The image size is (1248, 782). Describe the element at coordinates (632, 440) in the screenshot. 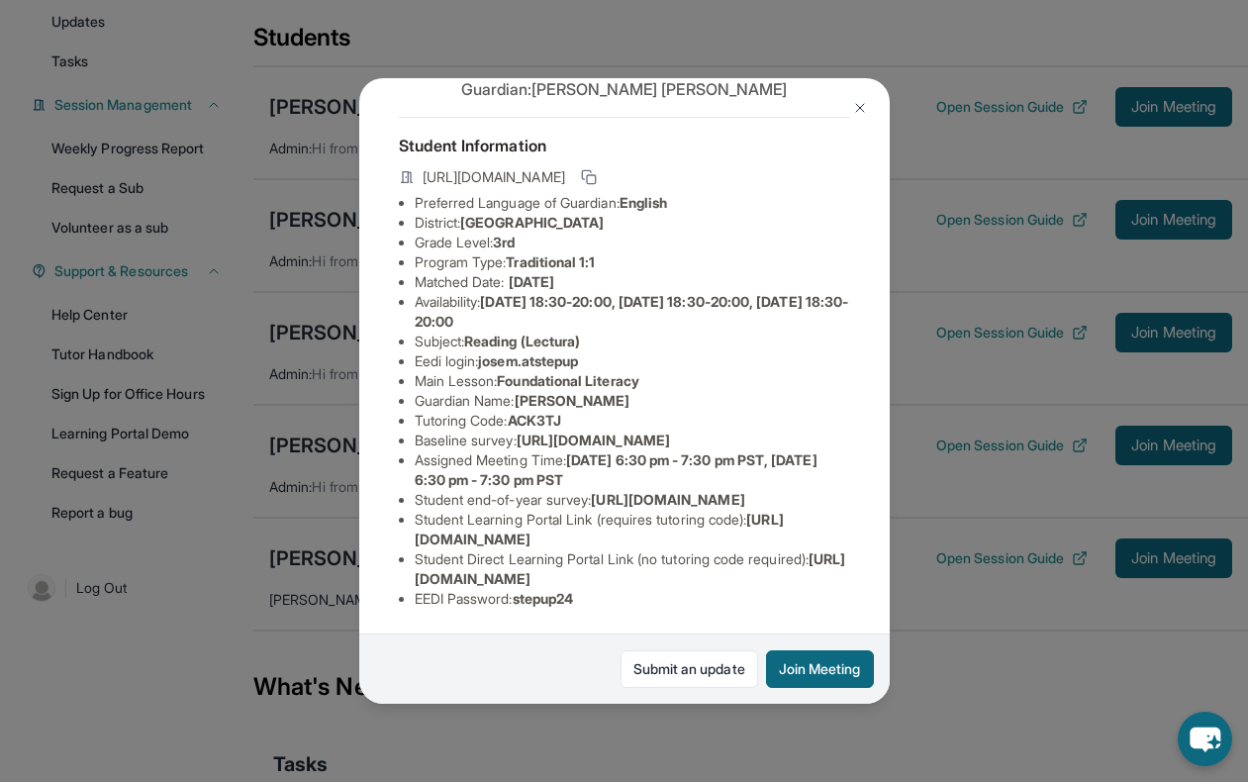

I see `li: Baseline survey :` at that location.